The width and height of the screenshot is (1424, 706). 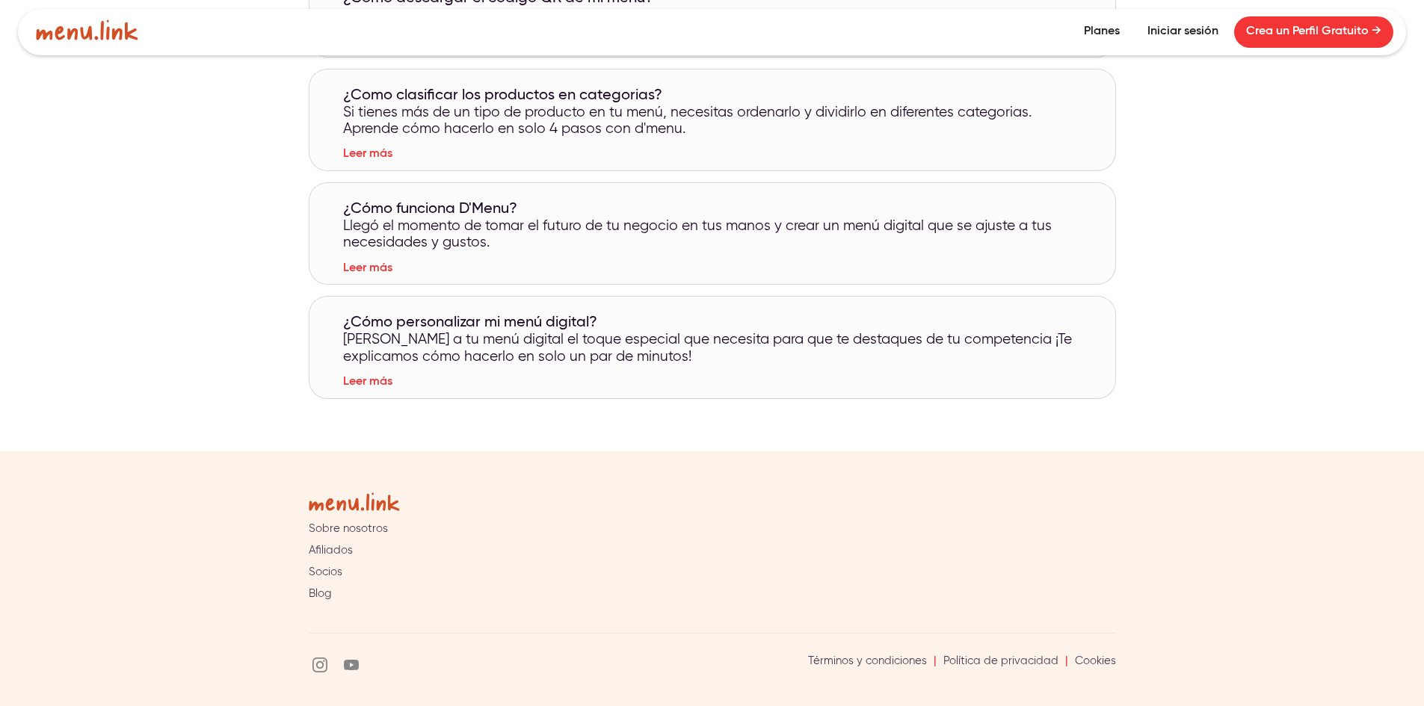 What do you see at coordinates (1182, 32) in the screenshot?
I see `a: Iniciar sesión` at bounding box center [1182, 32].